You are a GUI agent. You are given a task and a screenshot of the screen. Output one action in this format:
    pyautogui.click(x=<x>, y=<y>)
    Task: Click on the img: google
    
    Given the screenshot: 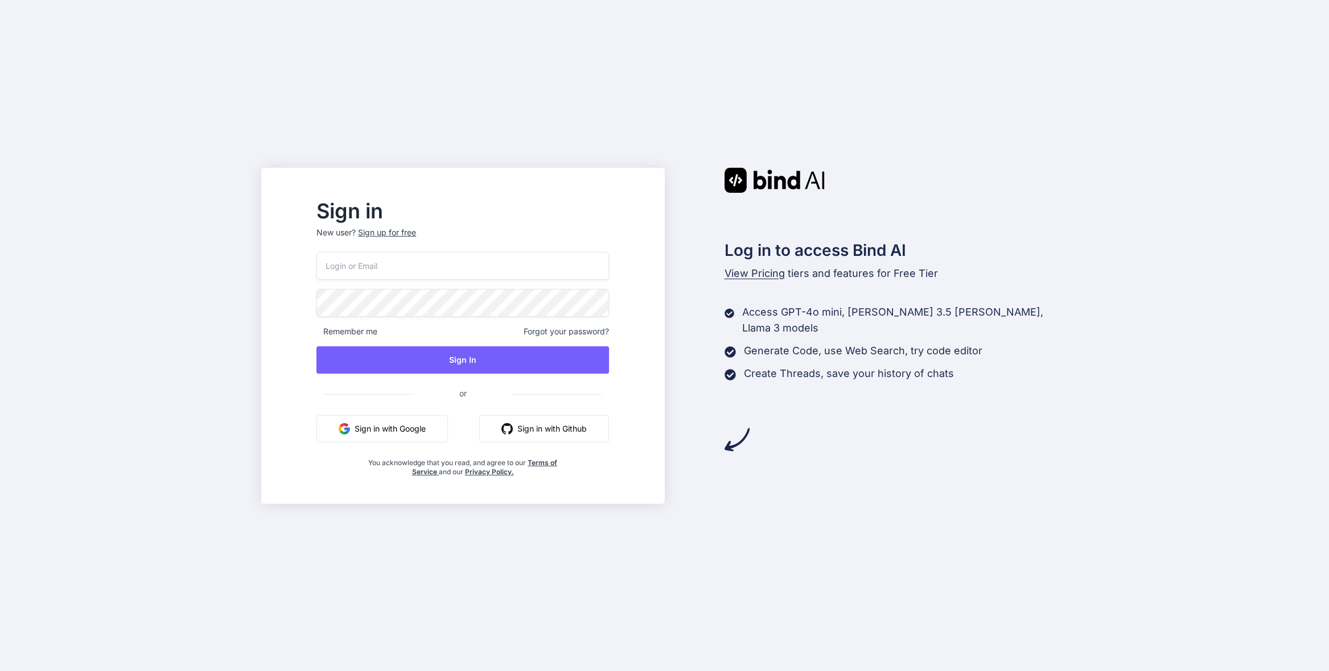 What is the action you would take?
    pyautogui.click(x=344, y=429)
    